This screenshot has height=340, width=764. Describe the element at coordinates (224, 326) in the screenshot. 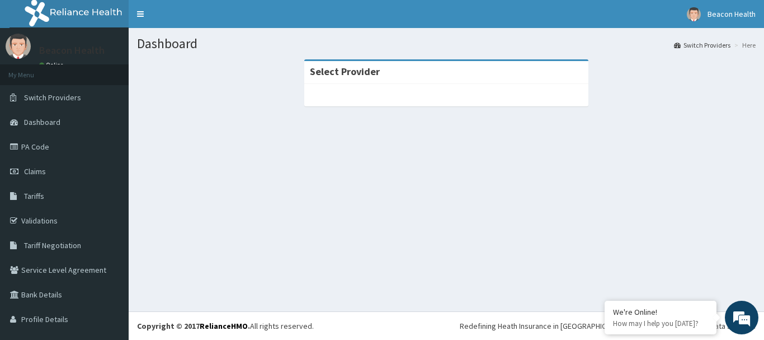

I see `a: RelianceHMO` at that location.